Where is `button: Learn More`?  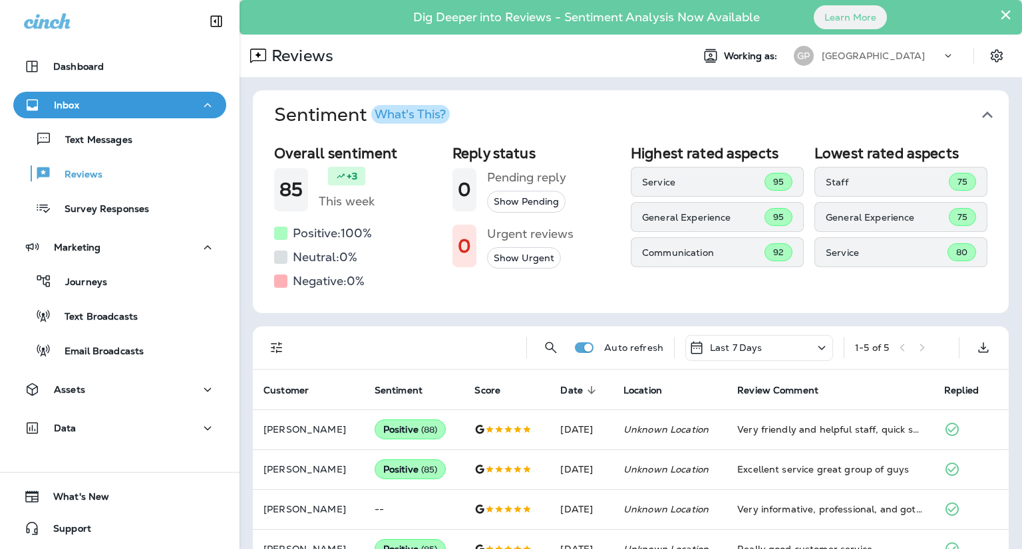
button: Learn More is located at coordinates (850, 17).